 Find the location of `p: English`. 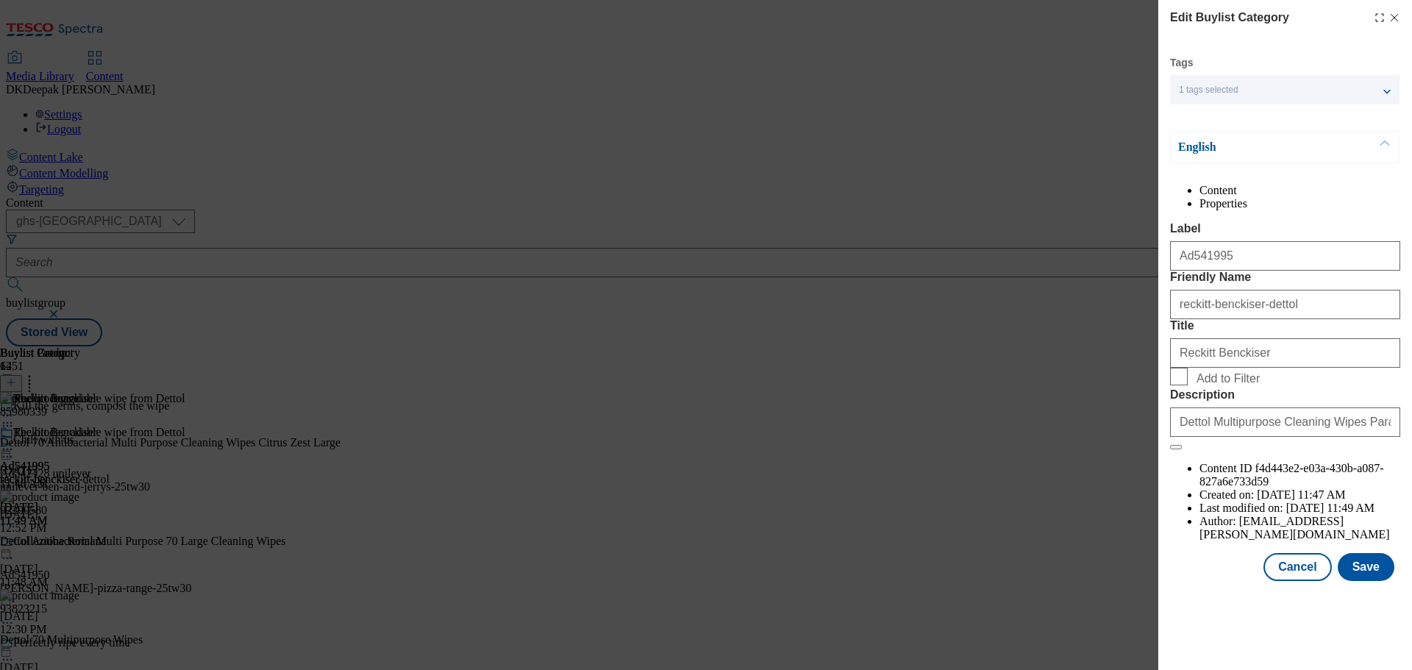

p: English is located at coordinates (1255, 147).